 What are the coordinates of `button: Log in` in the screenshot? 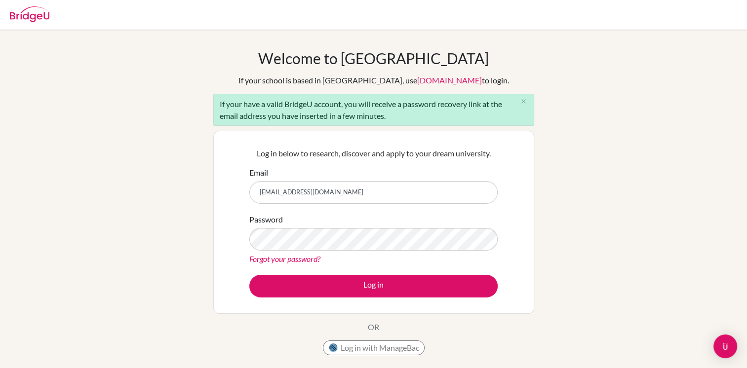 It's located at (373, 286).